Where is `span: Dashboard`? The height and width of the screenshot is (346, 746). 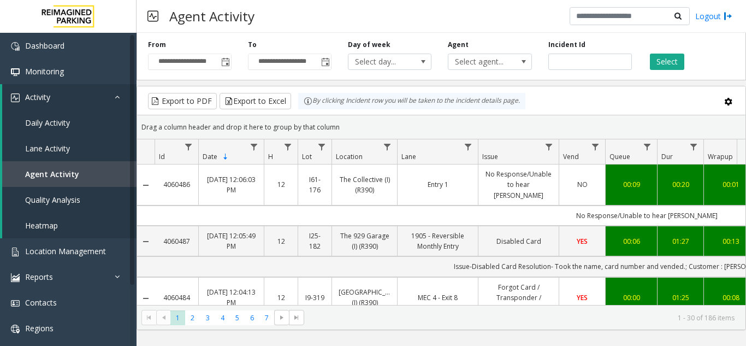
span: Dashboard is located at coordinates (45, 45).